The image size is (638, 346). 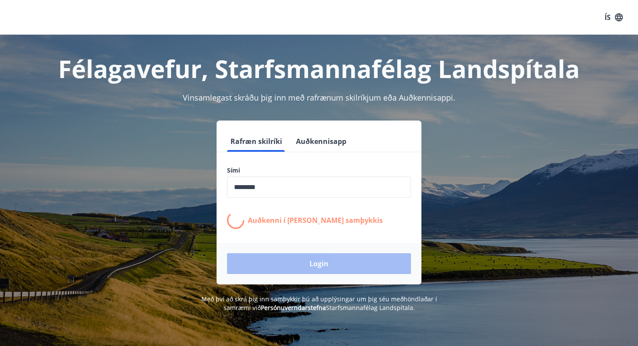 What do you see at coordinates (256, 141) in the screenshot?
I see `button: Rafræn skilríki` at bounding box center [256, 141].